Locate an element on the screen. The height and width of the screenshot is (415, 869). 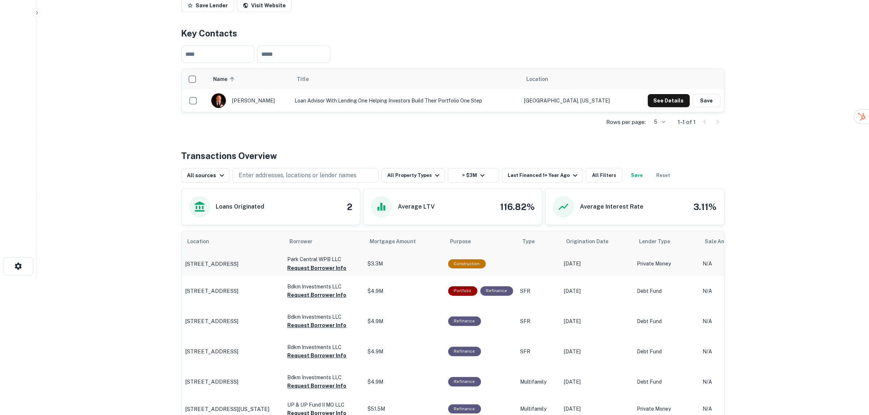
button: All Property Types is located at coordinates (413, 176).